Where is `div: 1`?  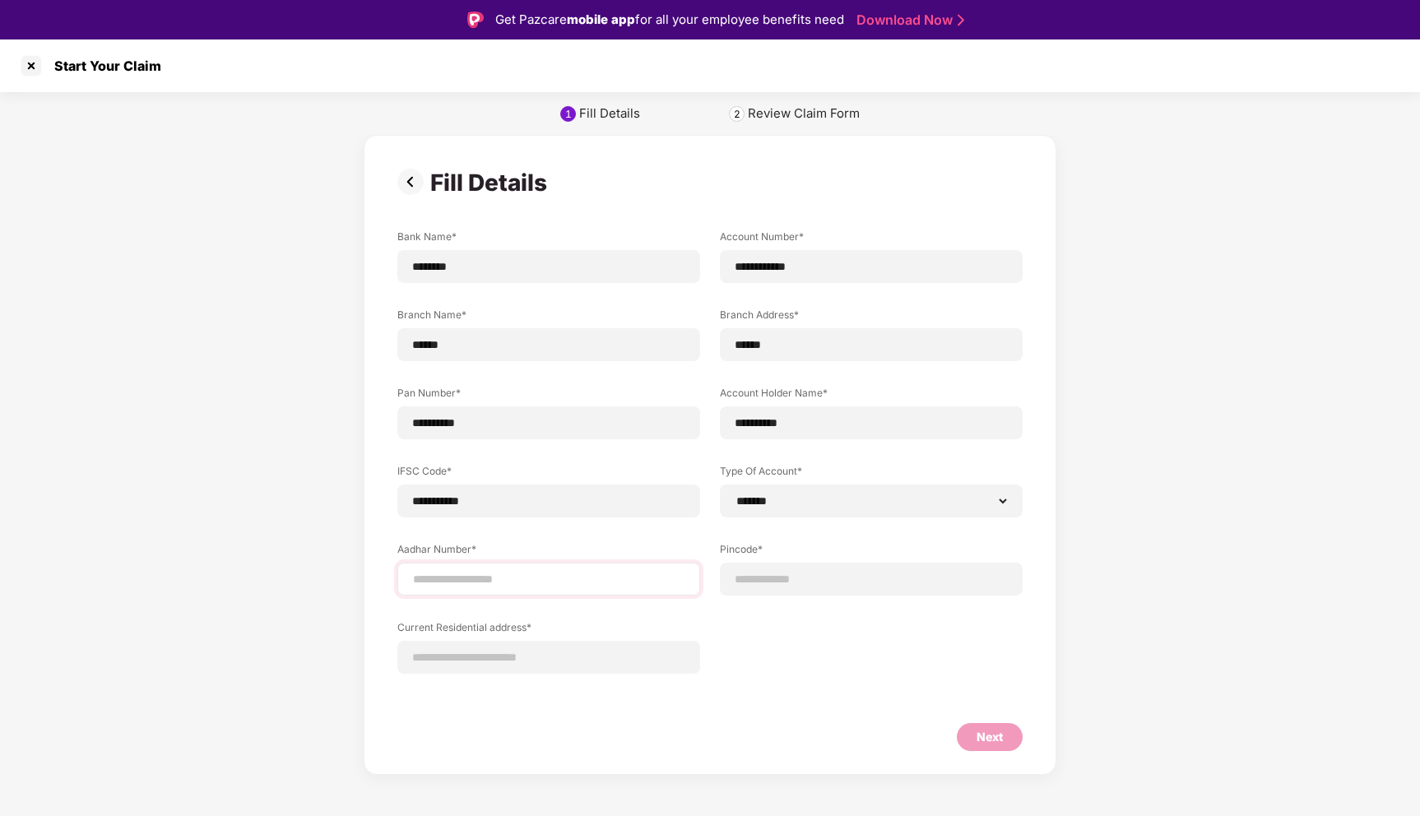
div: 1 is located at coordinates (569, 114).